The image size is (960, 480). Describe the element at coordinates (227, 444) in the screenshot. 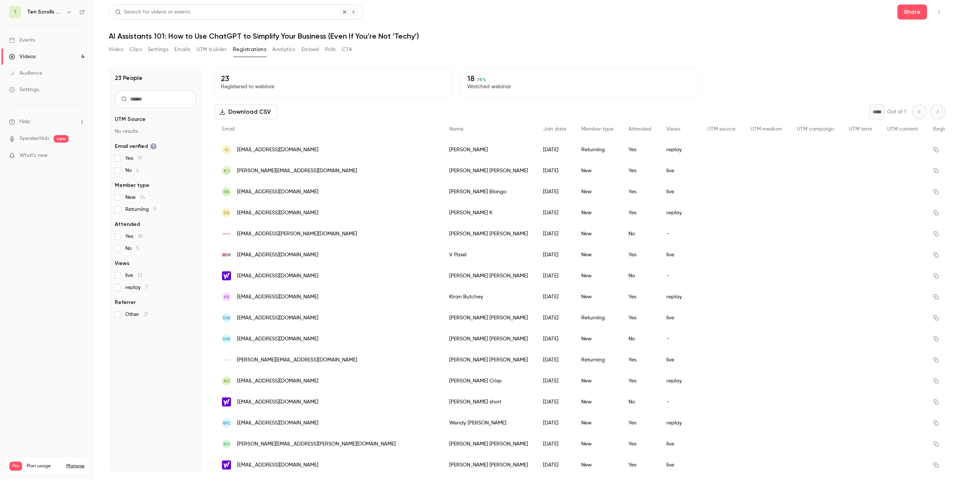

I see `span: BD` at that location.